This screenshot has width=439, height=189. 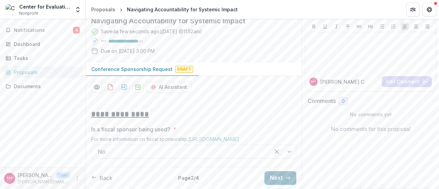 I want to click on button: Strike, so click(x=348, y=26).